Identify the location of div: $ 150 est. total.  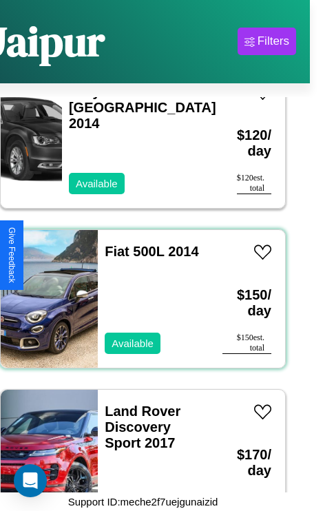
(247, 343).